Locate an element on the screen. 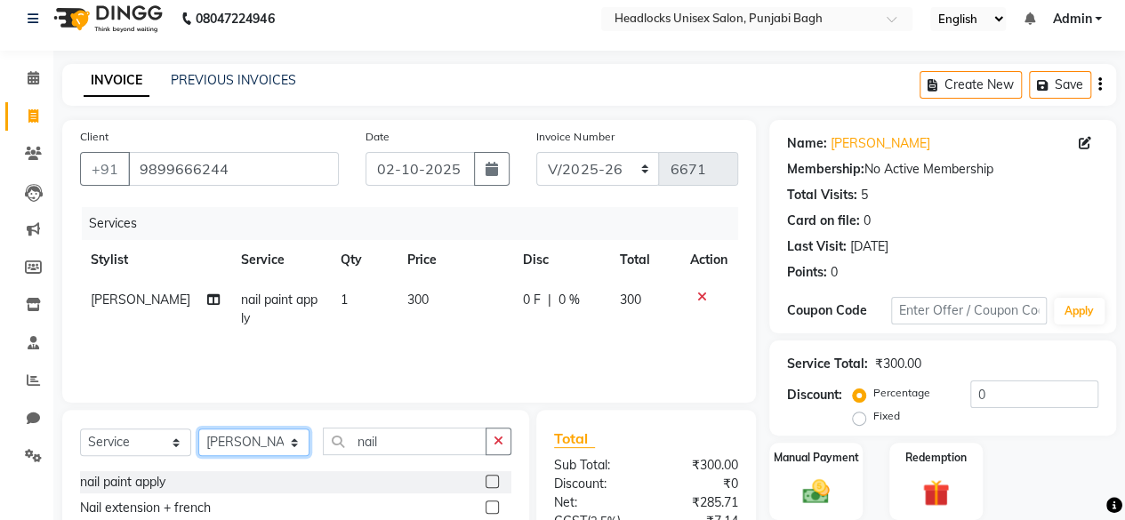 The image size is (1125, 520). div: No Active Membership is located at coordinates (942, 169).